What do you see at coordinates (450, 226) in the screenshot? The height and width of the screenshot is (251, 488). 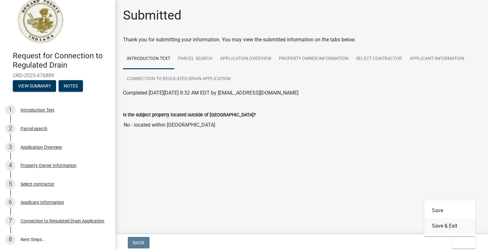 I see `button: Save & Exit` at bounding box center [450, 226].